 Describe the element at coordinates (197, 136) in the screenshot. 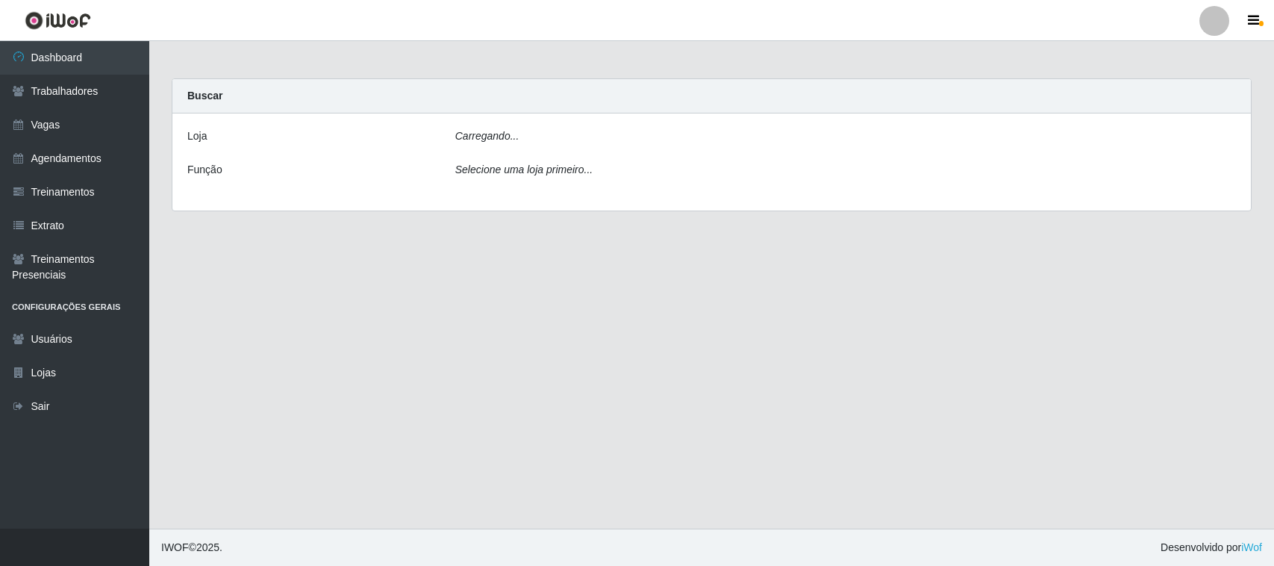

I see `label: Loja` at that location.